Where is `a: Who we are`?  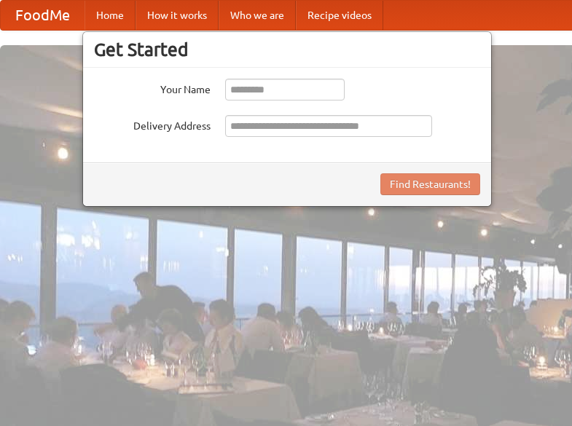
a: Who we are is located at coordinates (257, 15).